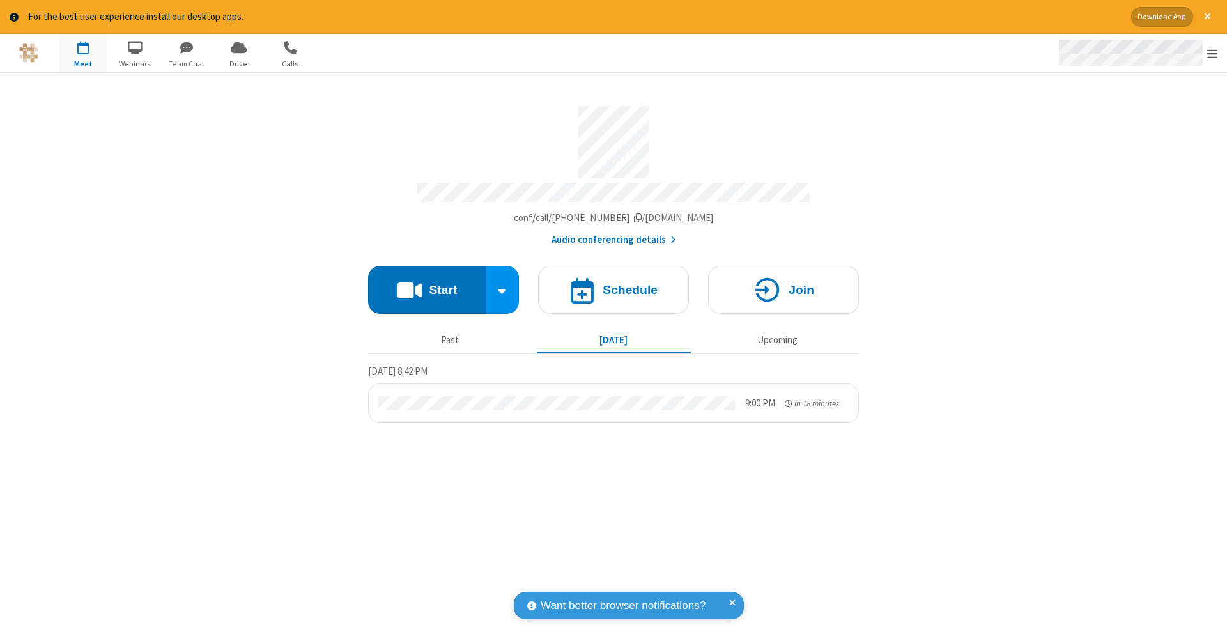  Describe the element at coordinates (503, 289) in the screenshot. I see `div: Start conference options` at that location.